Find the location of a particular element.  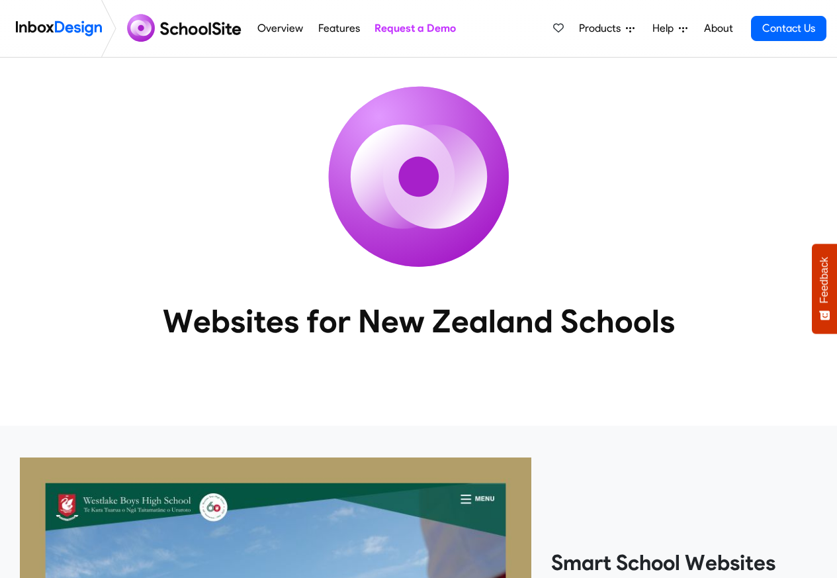

img: icon_schoolsite.svg is located at coordinates (419, 177).